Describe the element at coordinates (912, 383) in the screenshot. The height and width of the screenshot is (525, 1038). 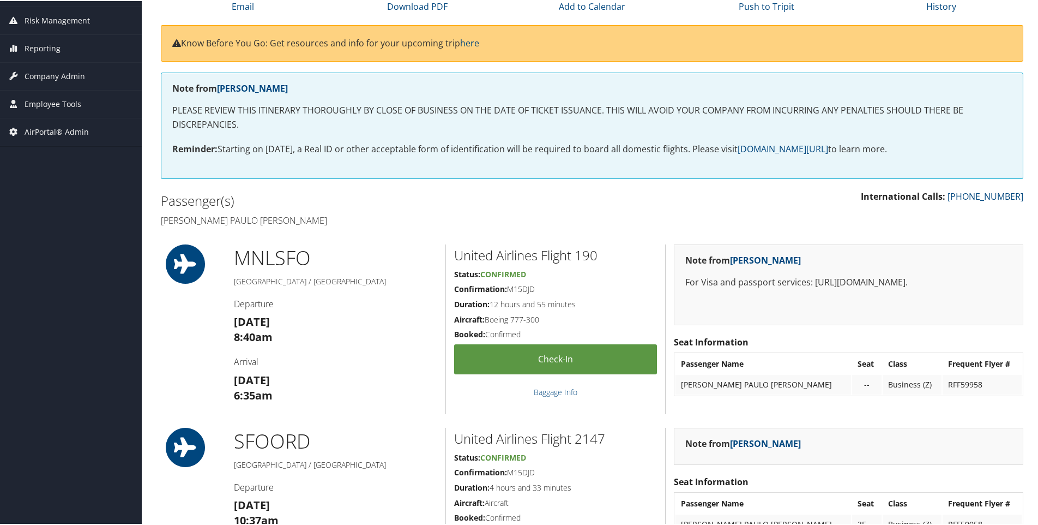
I see `td: Business (Z)` at that location.